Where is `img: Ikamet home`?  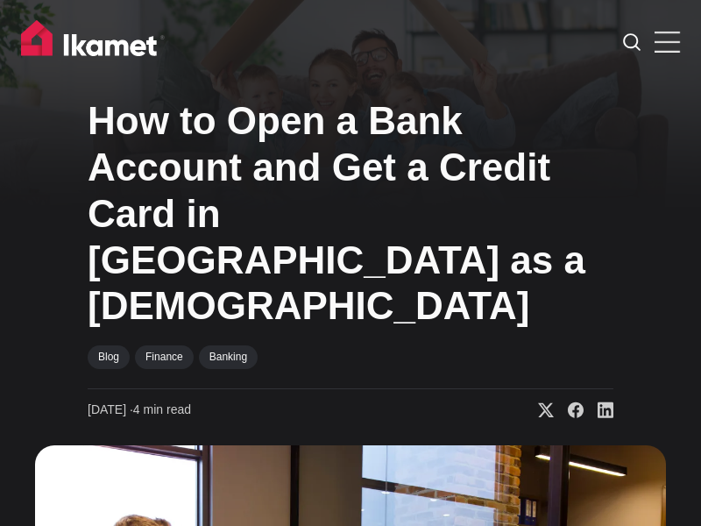
img: Ikamet home is located at coordinates (93, 42).